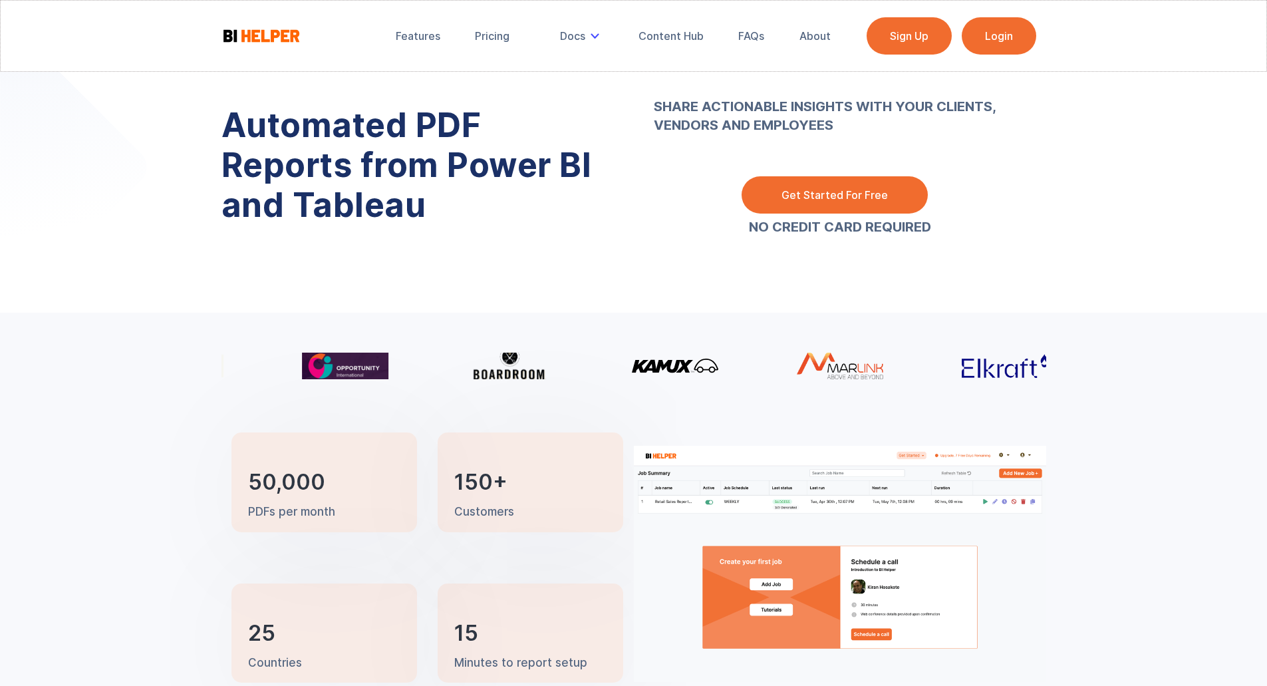 This screenshot has width=1267, height=686. Describe the element at coordinates (815, 36) in the screenshot. I see `div: About` at that location.